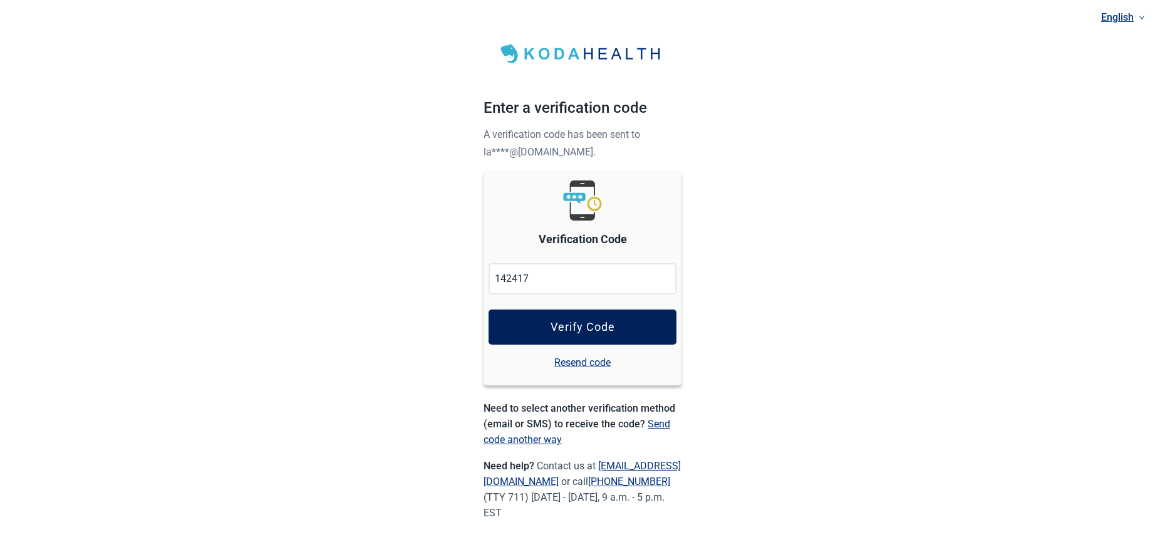 The height and width of the screenshot is (542, 1165). What do you see at coordinates (583, 111) in the screenshot?
I see `h1: Enter a verification code` at bounding box center [583, 111].